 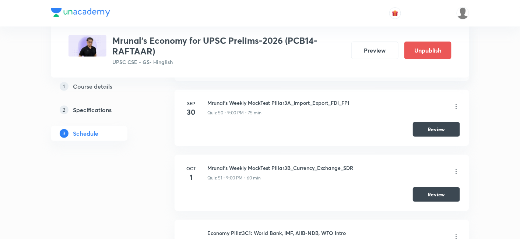 What do you see at coordinates (92, 110) in the screenshot?
I see `h5: Specifications` at bounding box center [92, 110].